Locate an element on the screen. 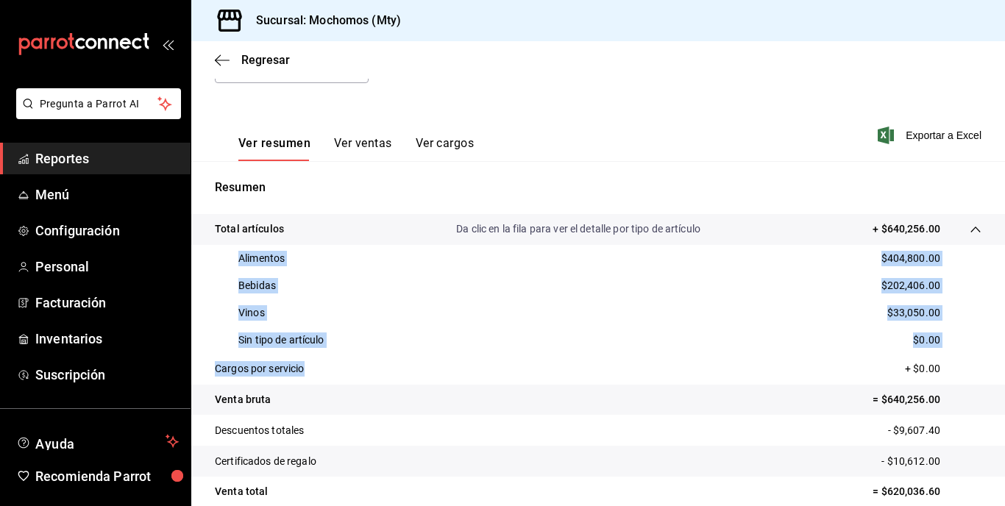 This screenshot has height=506, width=1005. p: $0.00 is located at coordinates (926, 340).